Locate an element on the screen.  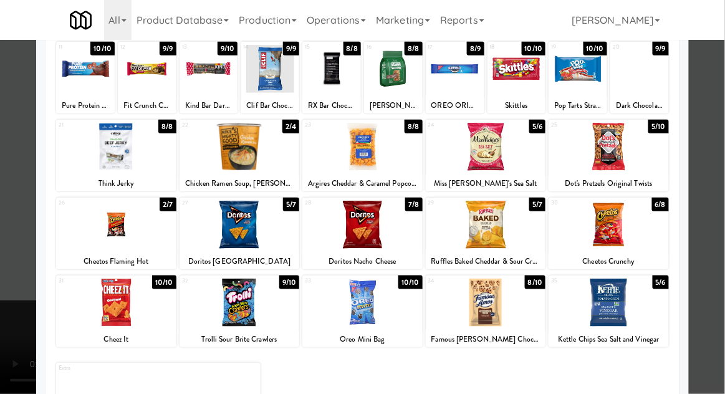
div: 12 is located at coordinates (133, 47).